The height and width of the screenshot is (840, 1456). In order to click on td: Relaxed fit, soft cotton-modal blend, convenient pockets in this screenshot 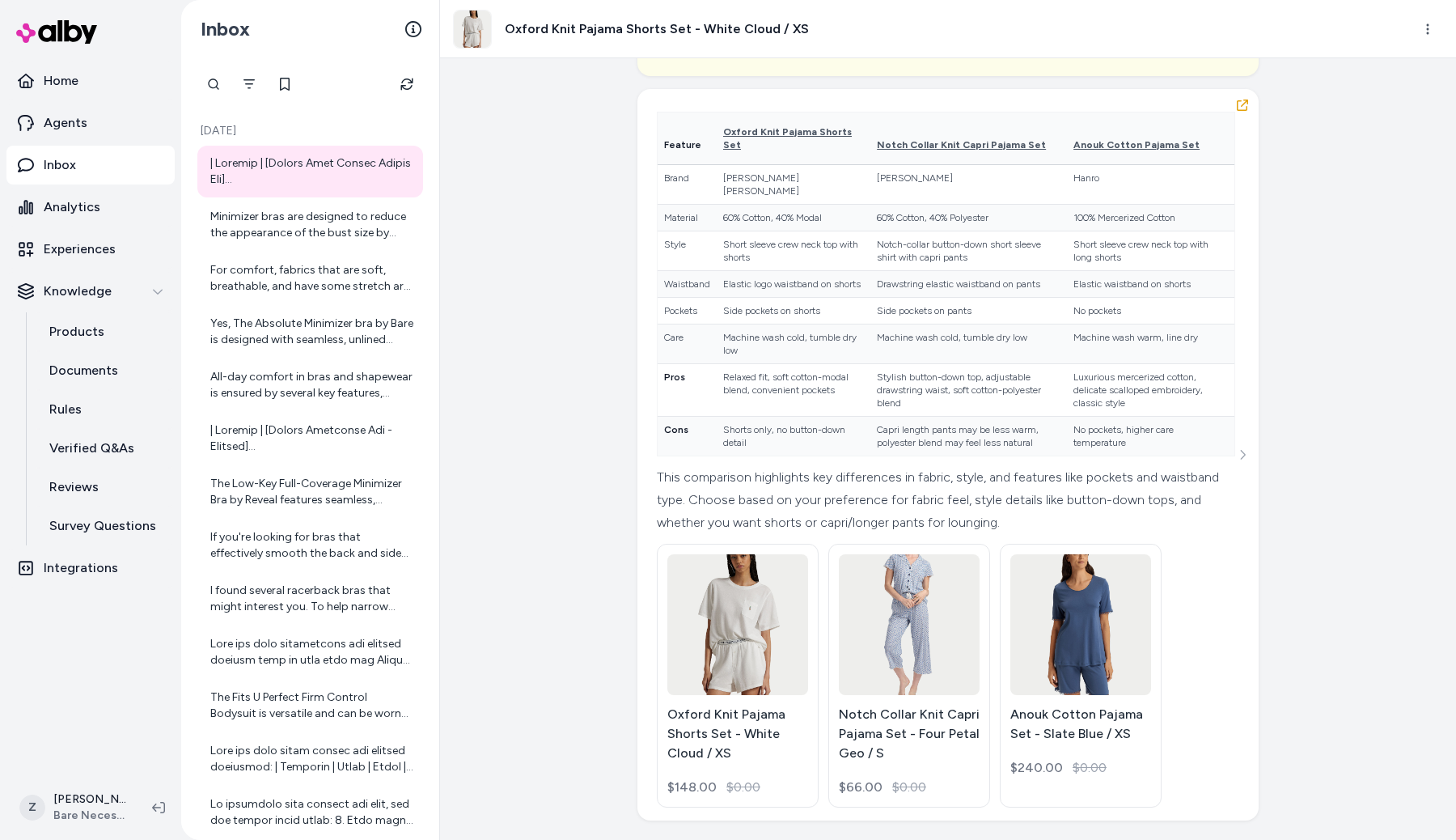, I will do `click(794, 390)`.